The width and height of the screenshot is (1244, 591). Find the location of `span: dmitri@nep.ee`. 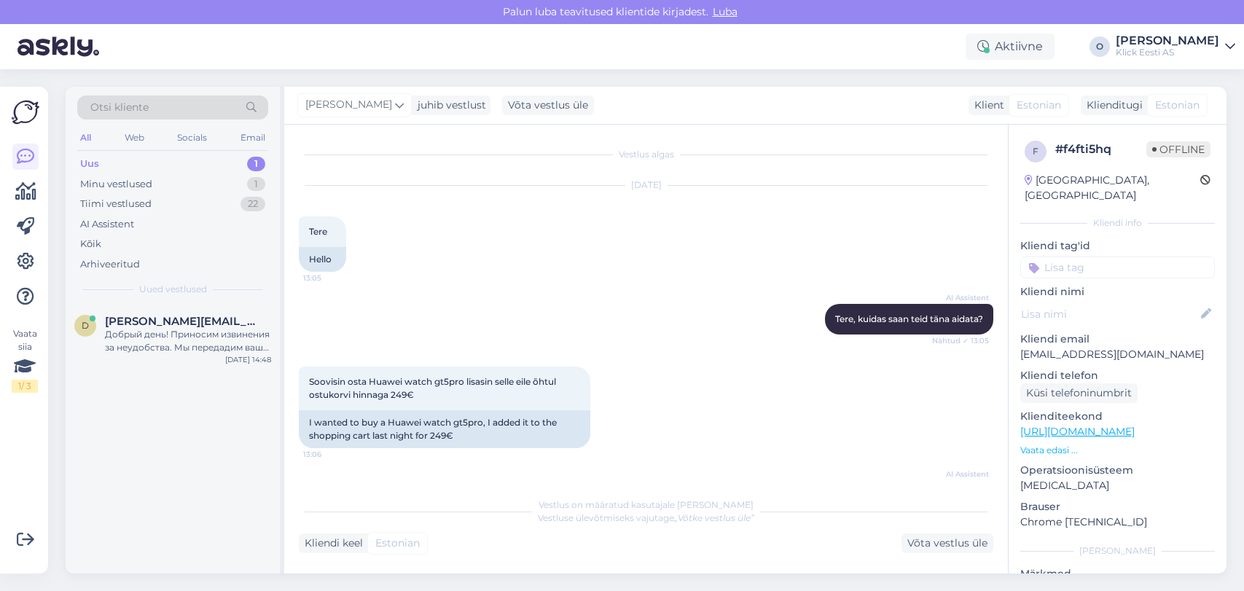

span: dmitri@nep.ee is located at coordinates (181, 321).